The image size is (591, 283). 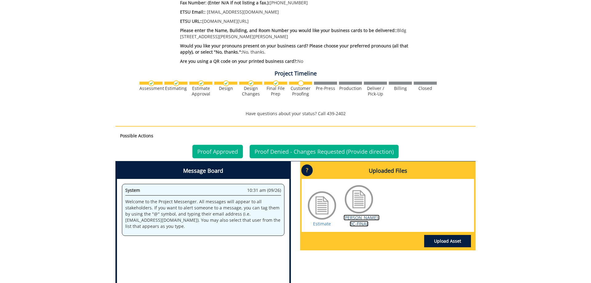 What do you see at coordinates (350, 88) in the screenshot?
I see `div: Production` at bounding box center [350, 88].